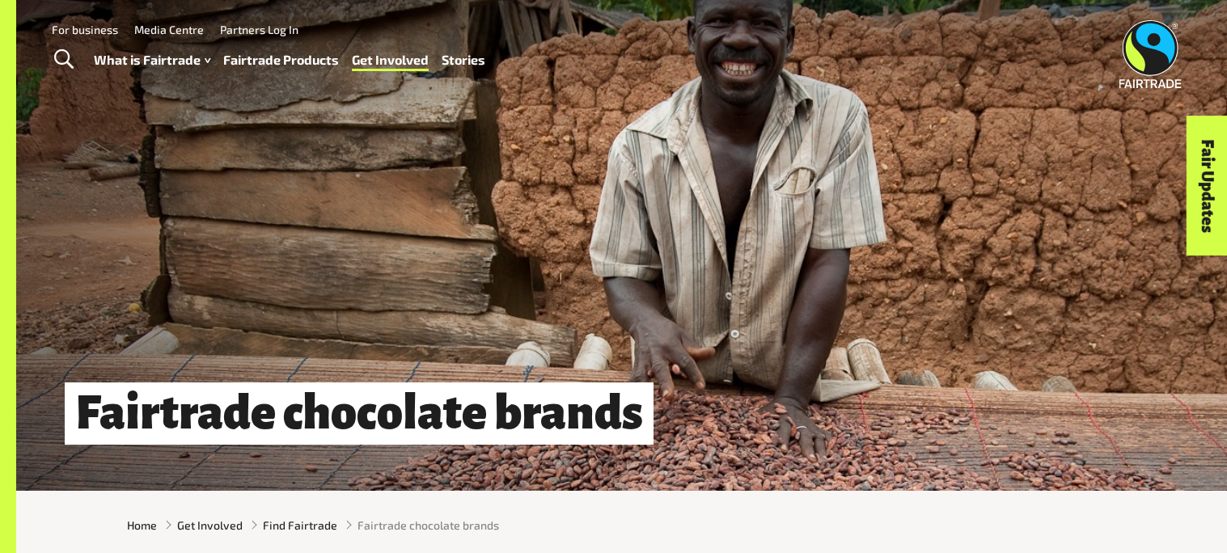 Image resolution: width=1227 pixels, height=553 pixels. I want to click on h1: Fairtrade chocolate brands, so click(359, 413).